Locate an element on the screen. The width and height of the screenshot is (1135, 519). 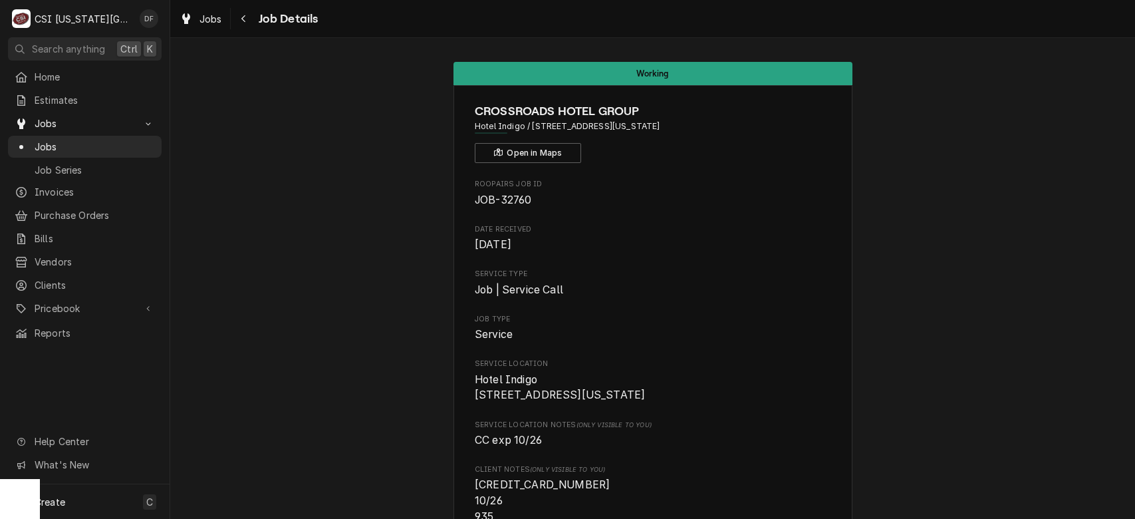
button: Navigate back is located at coordinates (244, 19).